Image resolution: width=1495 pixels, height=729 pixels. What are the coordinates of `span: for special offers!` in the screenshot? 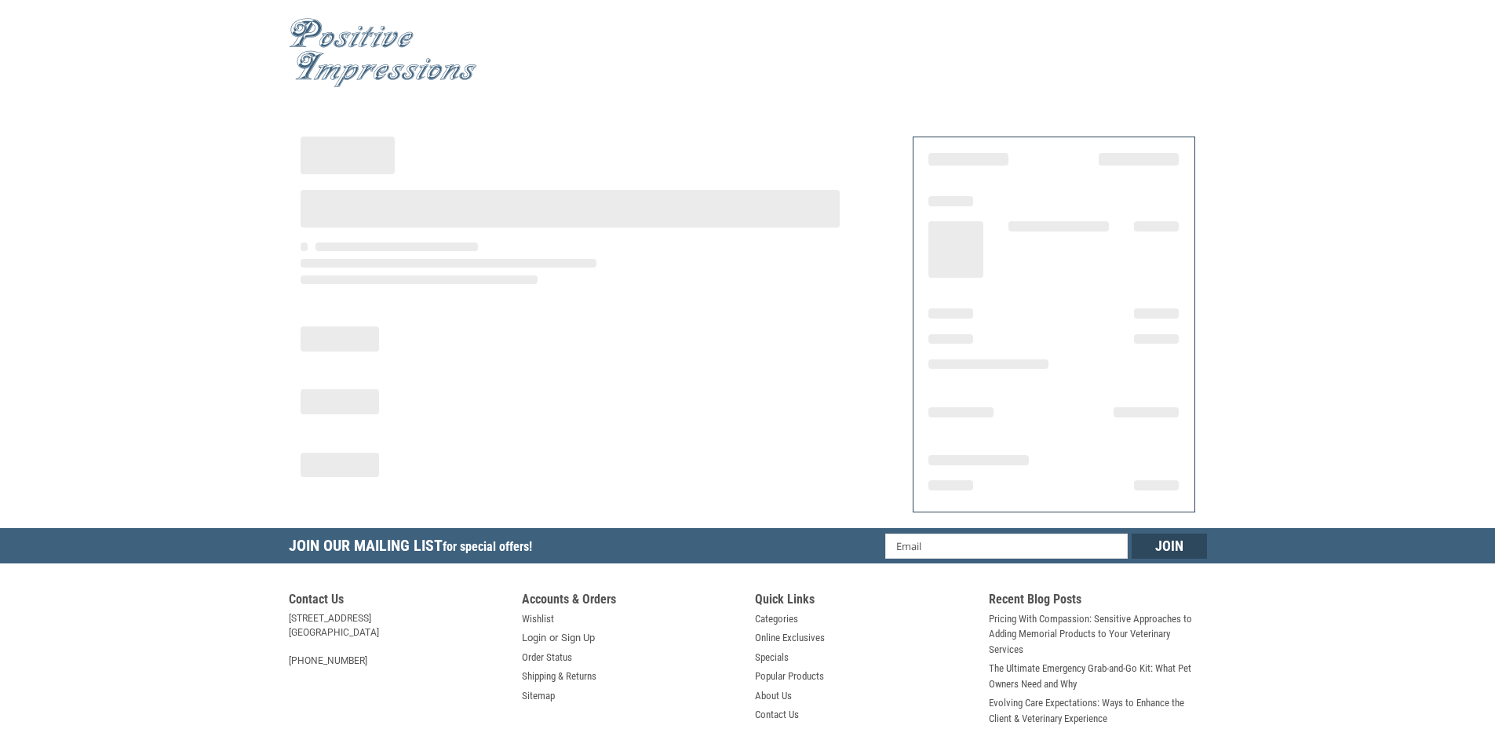 It's located at (487, 546).